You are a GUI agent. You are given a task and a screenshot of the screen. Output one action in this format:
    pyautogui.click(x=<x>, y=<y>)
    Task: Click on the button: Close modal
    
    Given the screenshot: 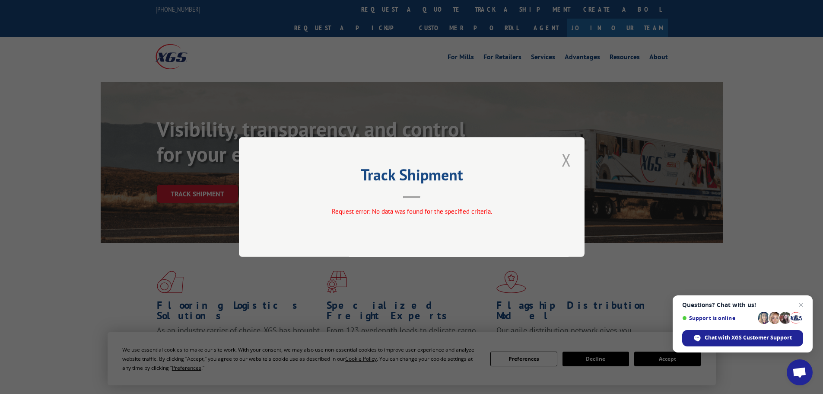 What is the action you would take?
    pyautogui.click(x=566, y=159)
    